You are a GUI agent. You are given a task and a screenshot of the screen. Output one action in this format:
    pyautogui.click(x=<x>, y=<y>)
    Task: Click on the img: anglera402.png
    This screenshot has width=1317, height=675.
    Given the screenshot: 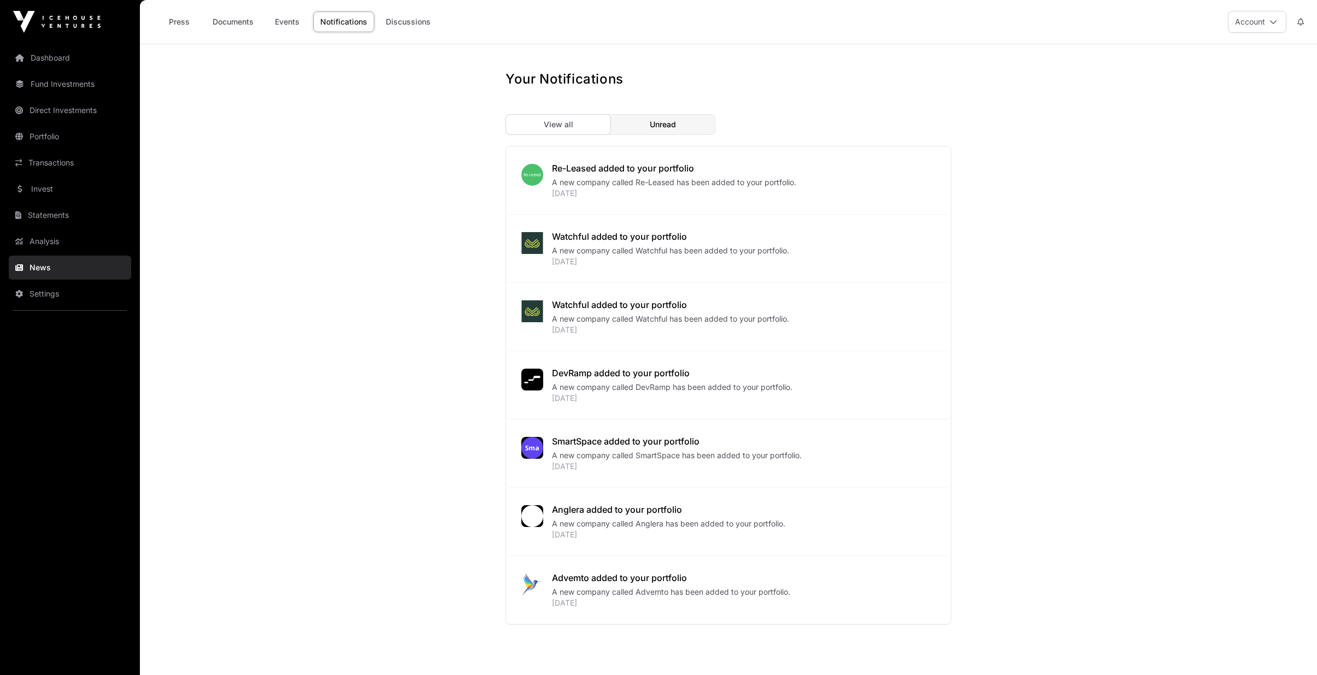 What is the action you would take?
    pyautogui.click(x=532, y=516)
    